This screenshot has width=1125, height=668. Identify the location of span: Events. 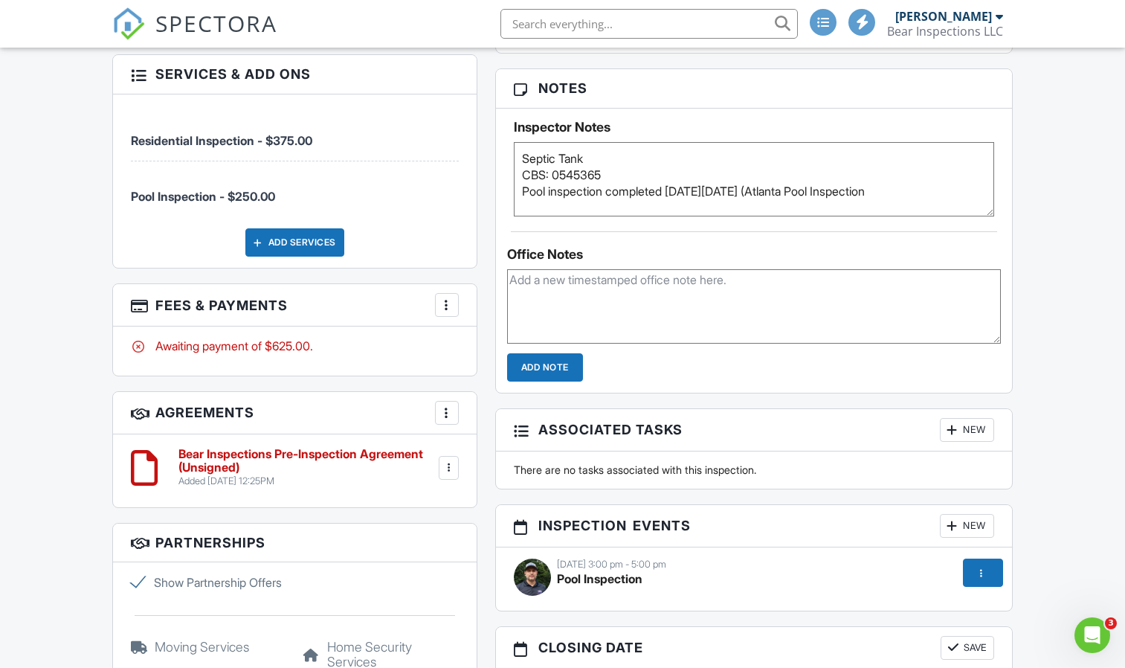
(662, 525).